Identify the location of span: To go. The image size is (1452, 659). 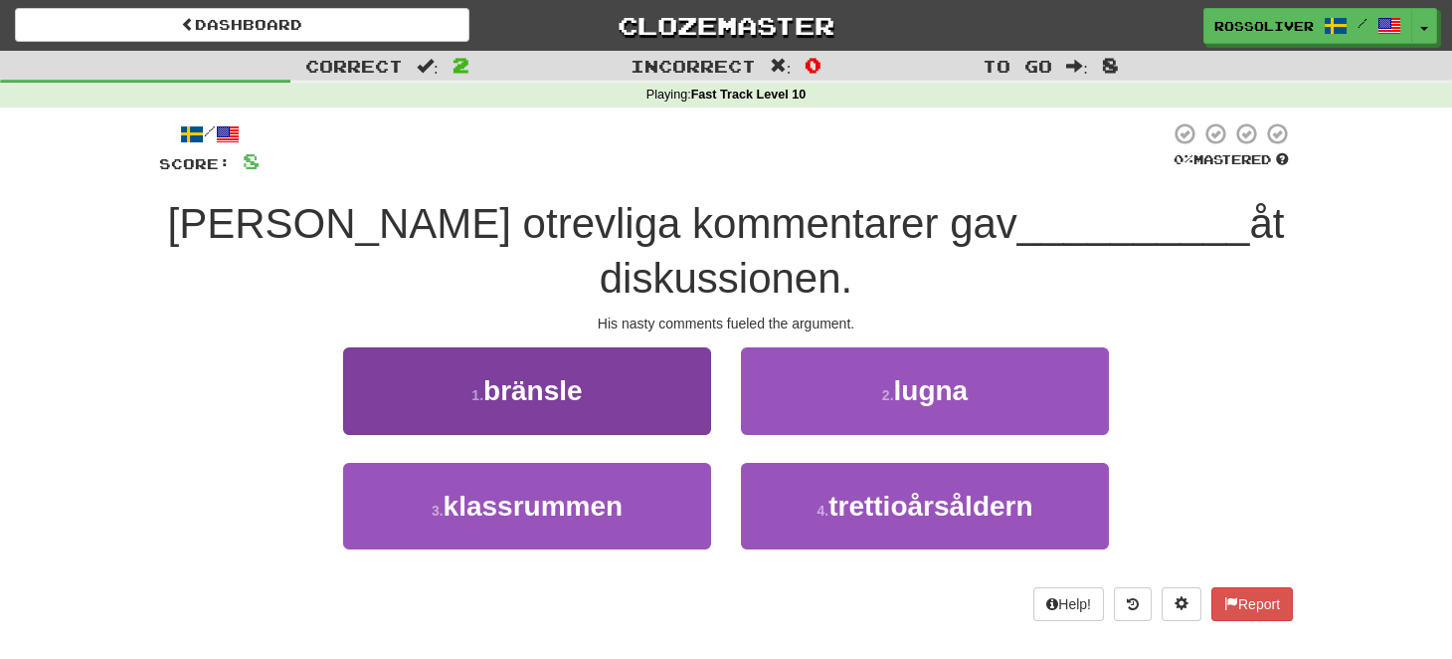
(1018, 66).